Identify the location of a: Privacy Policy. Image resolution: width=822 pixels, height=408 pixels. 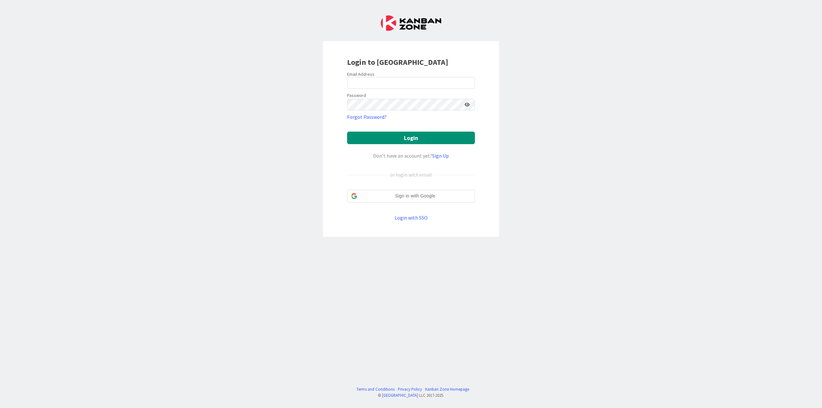
(410, 389).